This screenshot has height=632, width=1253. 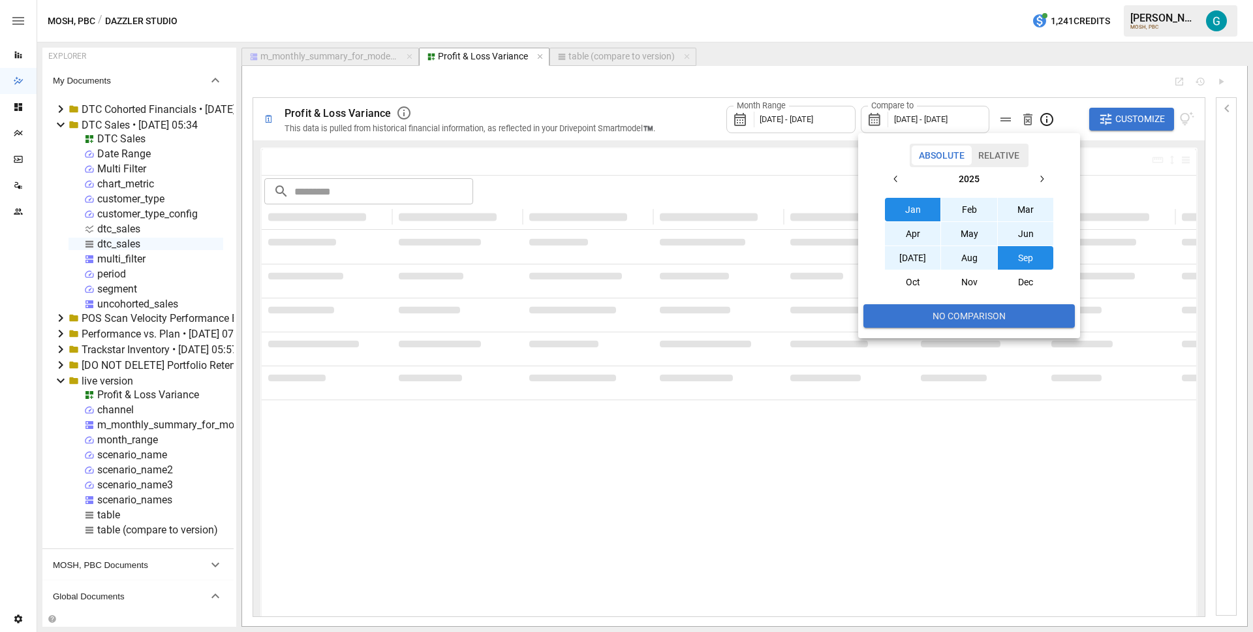 What do you see at coordinates (970, 282) in the screenshot?
I see `button: Nov` at bounding box center [970, 282].